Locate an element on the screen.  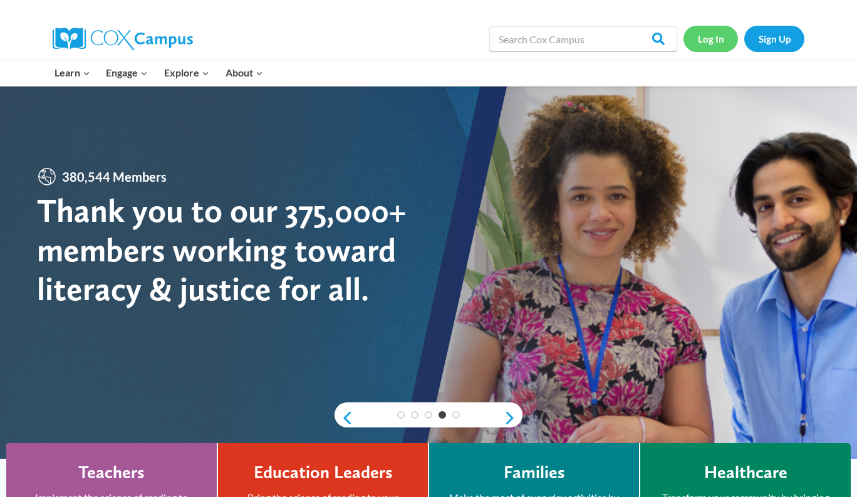
h4: Education Leaders is located at coordinates (323, 472).